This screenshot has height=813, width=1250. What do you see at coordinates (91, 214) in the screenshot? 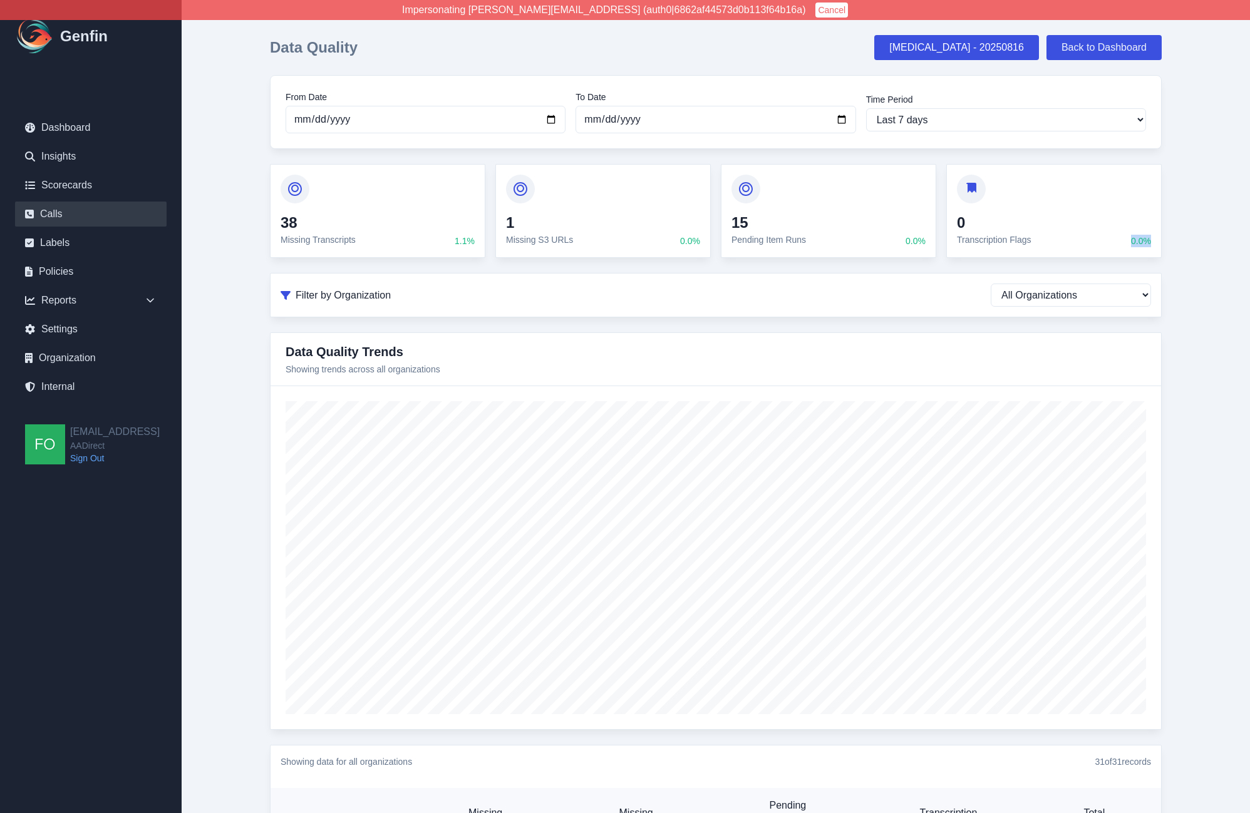
I see `a: Calls` at bounding box center [91, 214].